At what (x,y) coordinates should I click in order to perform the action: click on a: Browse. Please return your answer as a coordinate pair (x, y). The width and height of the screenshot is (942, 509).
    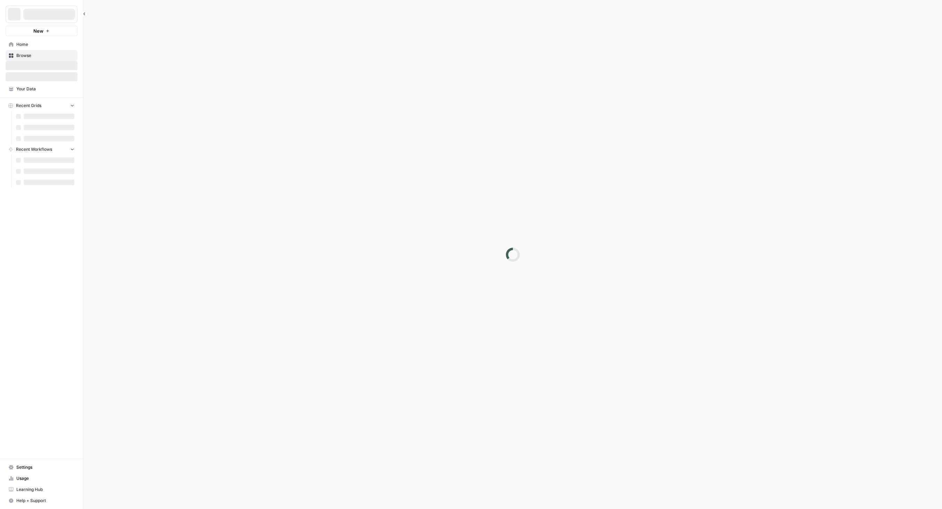
    Looking at the image, I should click on (41, 56).